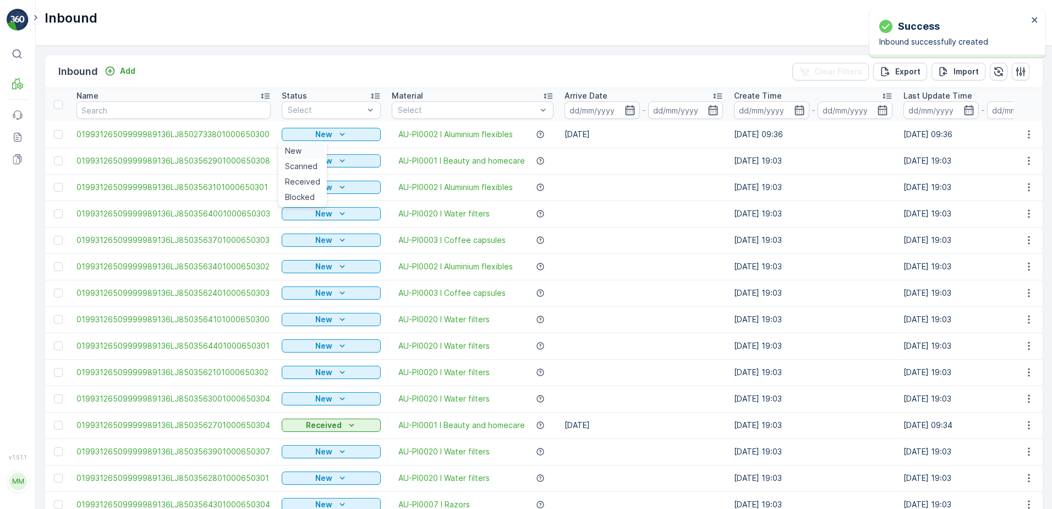 Image resolution: width=1052 pixels, height=509 pixels. I want to click on a: 01993126509999989136LJ8503563901000650307, so click(173, 451).